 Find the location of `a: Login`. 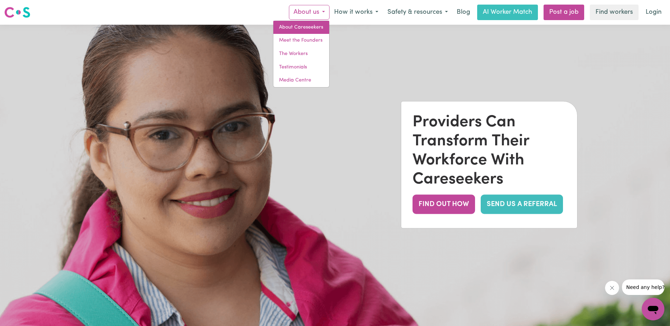

a: Login is located at coordinates (654, 12).